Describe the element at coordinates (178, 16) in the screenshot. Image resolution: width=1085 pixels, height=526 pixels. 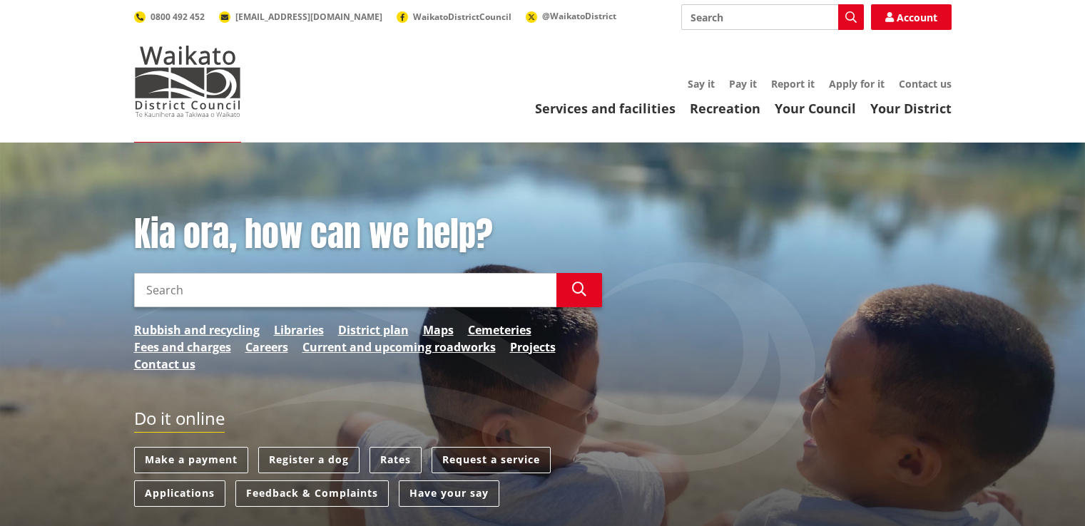
I see `span: 0800 492 452` at that location.